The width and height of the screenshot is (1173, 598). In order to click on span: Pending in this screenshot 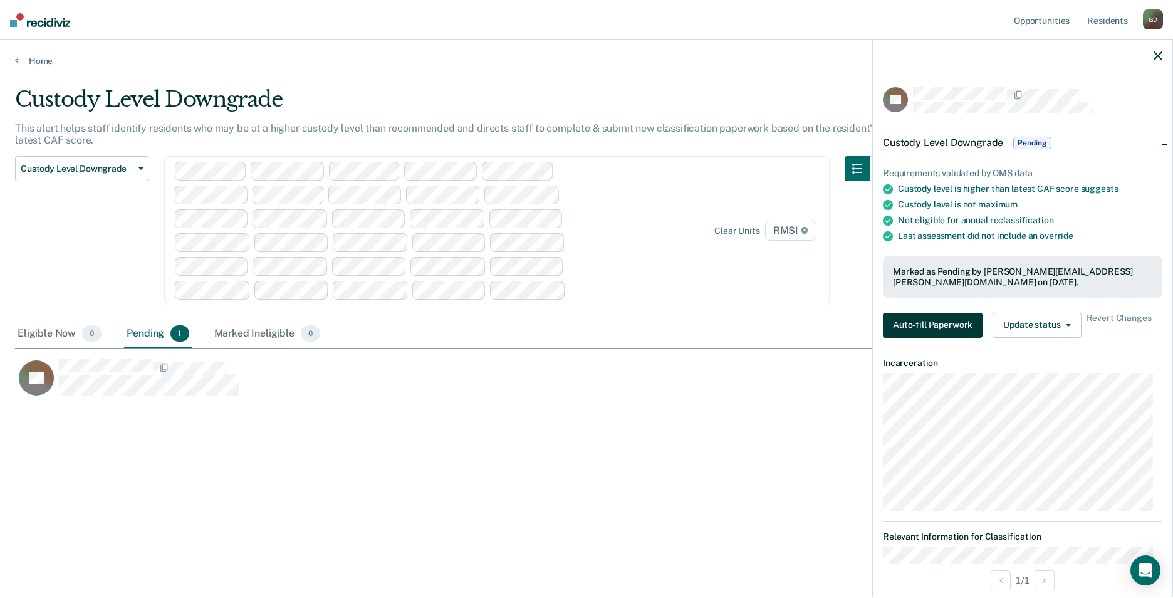, I will do `click(1032, 143)`.